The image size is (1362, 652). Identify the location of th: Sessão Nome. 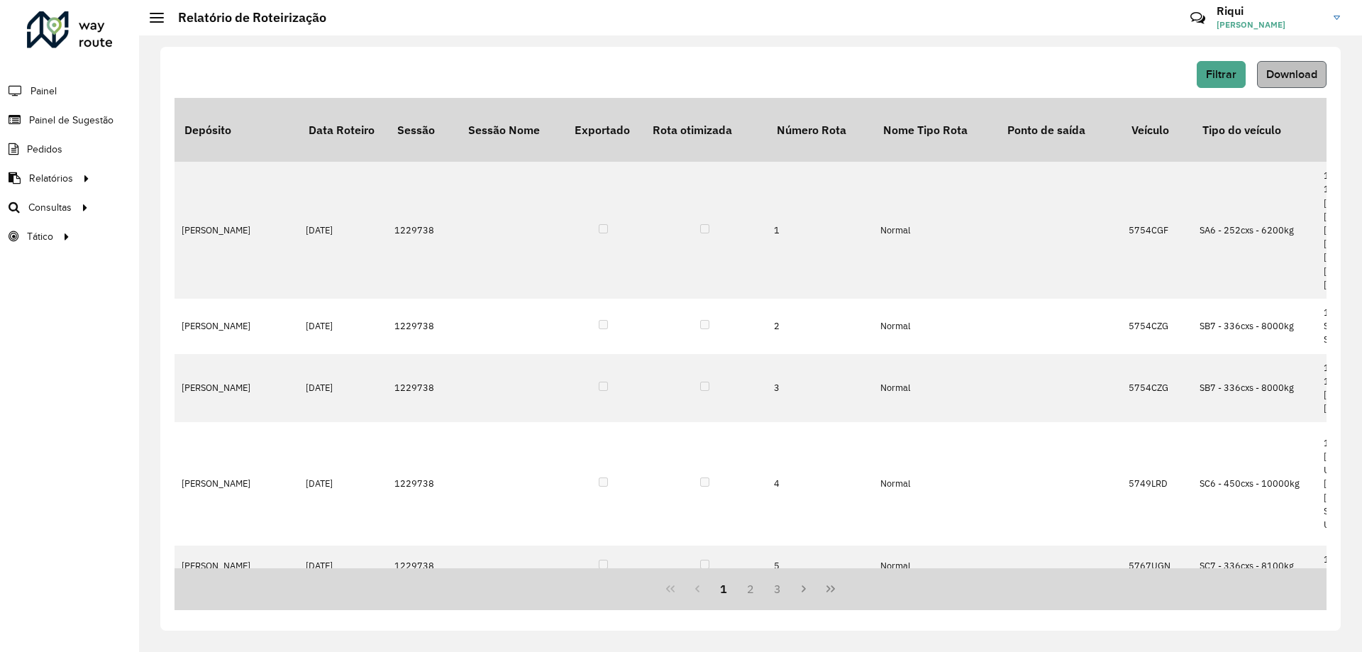
(512, 130).